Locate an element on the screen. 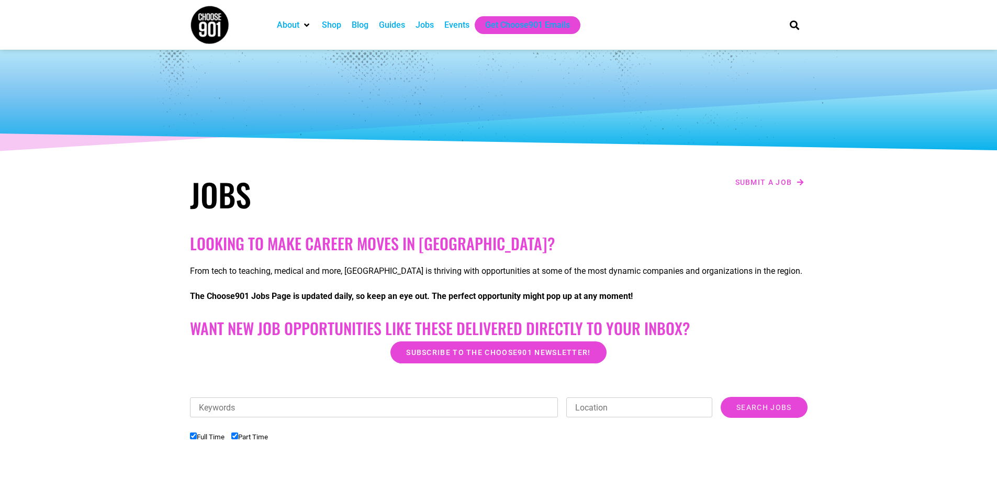 The height and width of the screenshot is (477, 997). nav: Main nav is located at coordinates (522, 25).